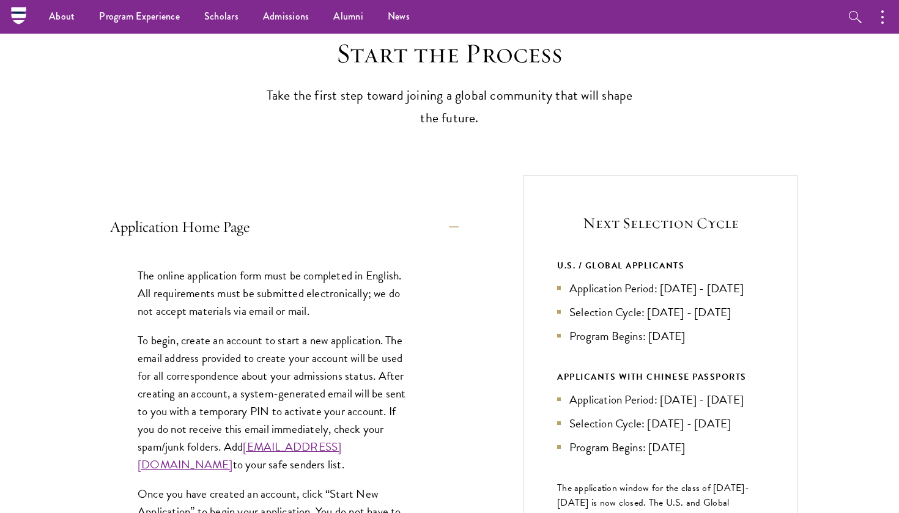 Image resolution: width=899 pixels, height=513 pixels. Describe the element at coordinates (275, 403) in the screenshot. I see `p: To begin, create an account to start a new application. The email address provided to create your...` at that location.